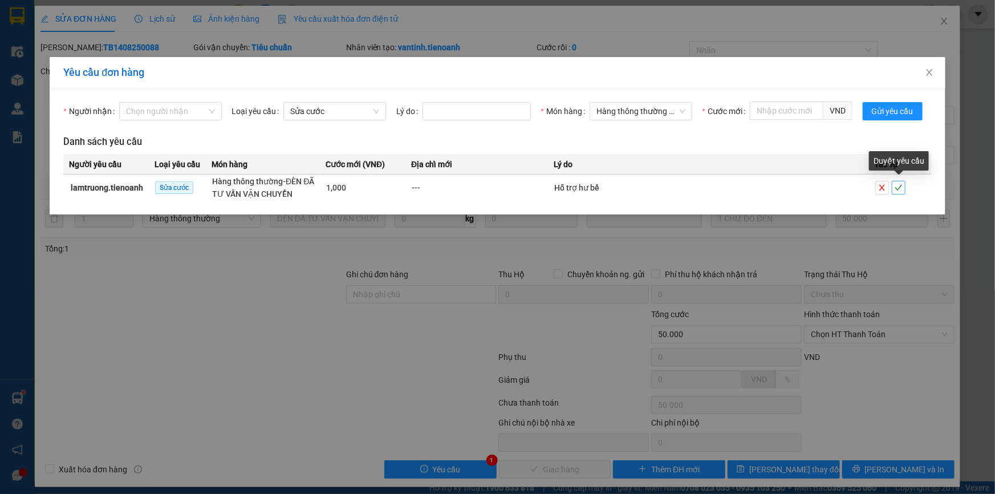 This screenshot has height=494, width=995. I want to click on strong: lamtruong.tienoanh, so click(107, 188).